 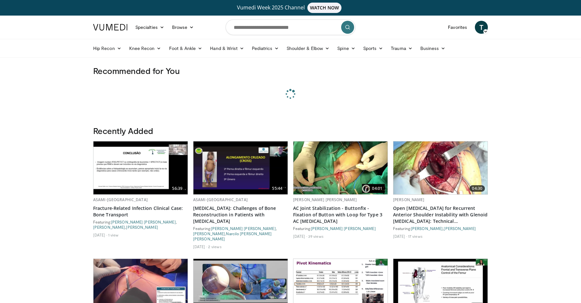 I want to click on span: WATCH NOW, so click(x=324, y=8).